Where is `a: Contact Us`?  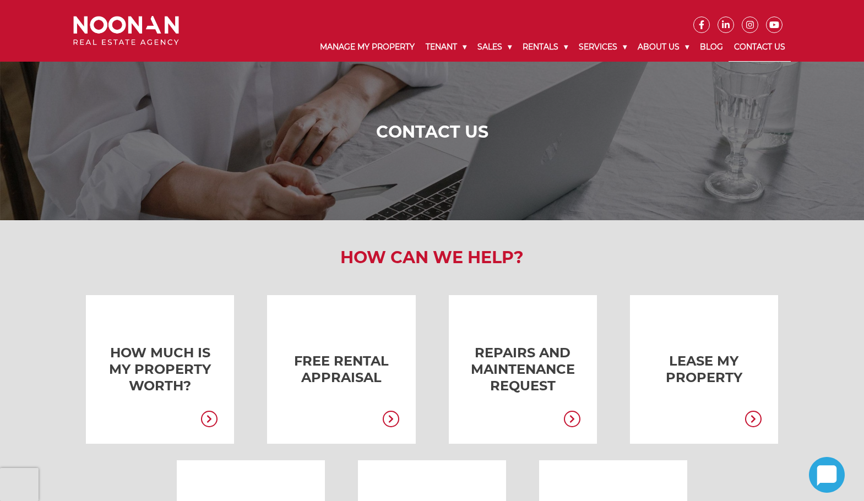 a: Contact Us is located at coordinates (759, 47).